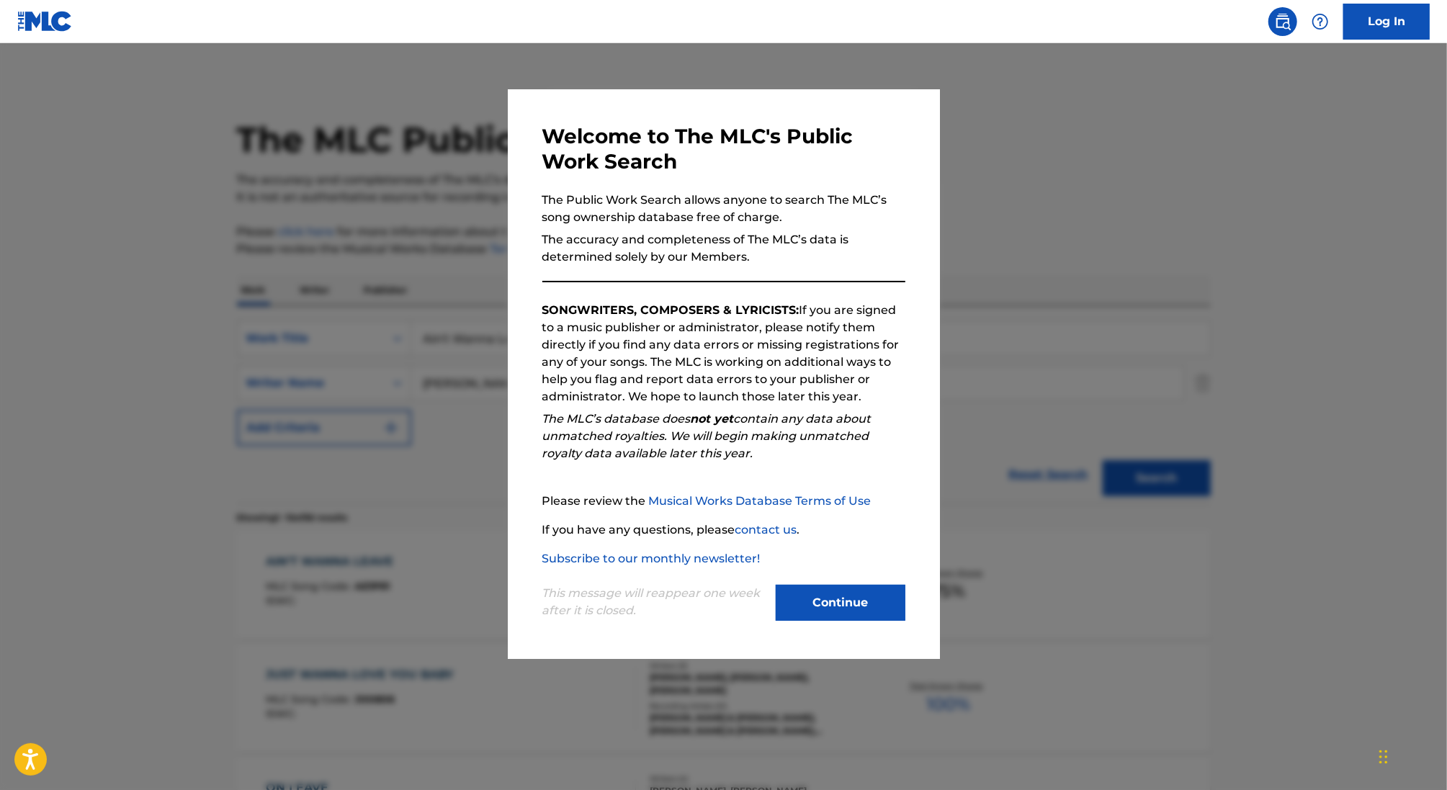  What do you see at coordinates (724, 501) in the screenshot?
I see `p: Please review the` at bounding box center [724, 501].